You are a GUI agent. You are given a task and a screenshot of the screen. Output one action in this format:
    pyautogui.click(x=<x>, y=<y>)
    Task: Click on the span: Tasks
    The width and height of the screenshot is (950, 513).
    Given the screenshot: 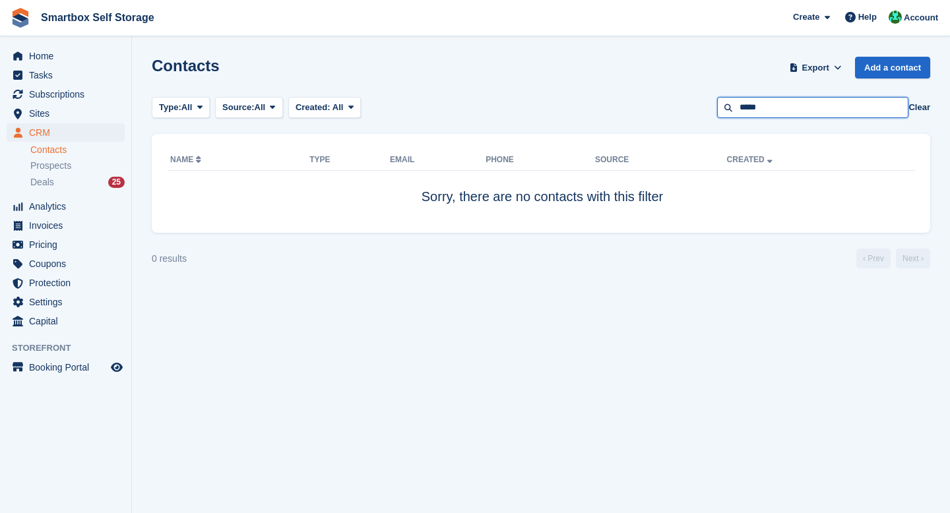 What is the action you would take?
    pyautogui.click(x=69, y=75)
    